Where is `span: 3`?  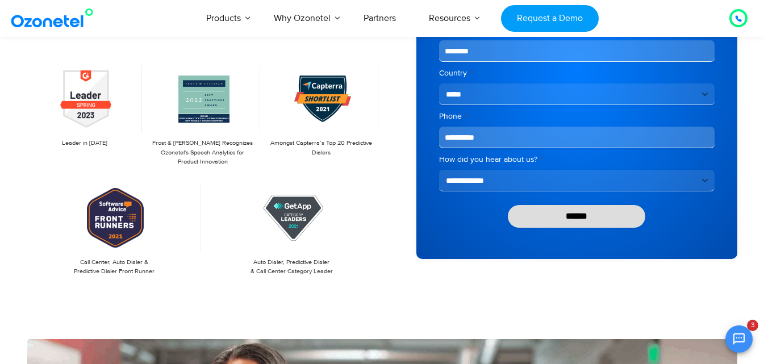 span: 3 is located at coordinates (752, 325).